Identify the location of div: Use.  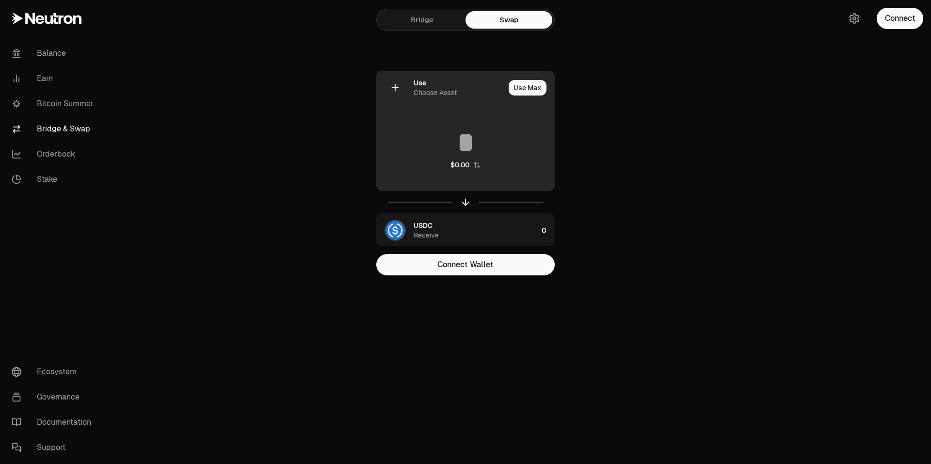
(420, 83).